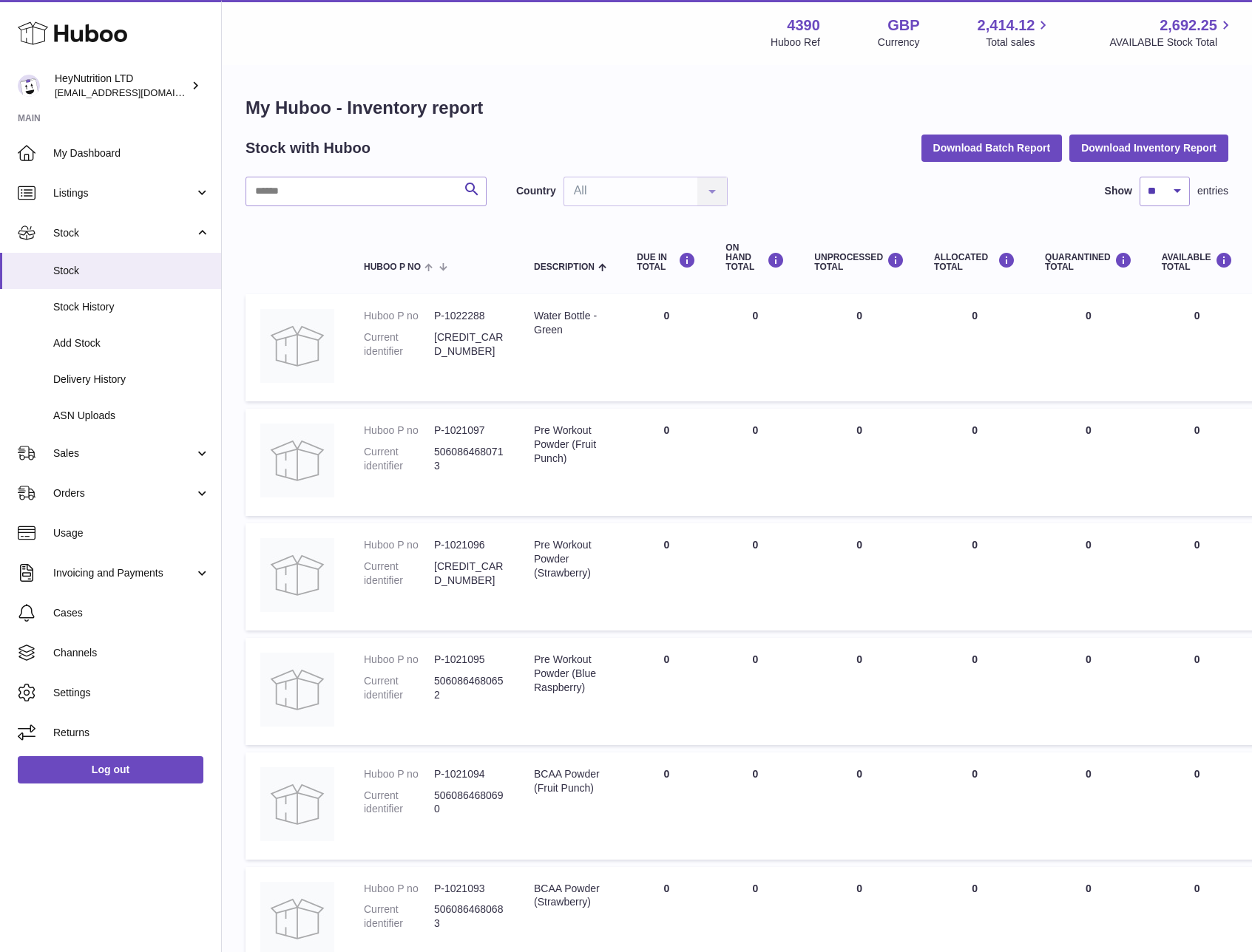 Image resolution: width=1252 pixels, height=952 pixels. Describe the element at coordinates (1148, 148) in the screenshot. I see `button: Download Inventory Report` at that location.